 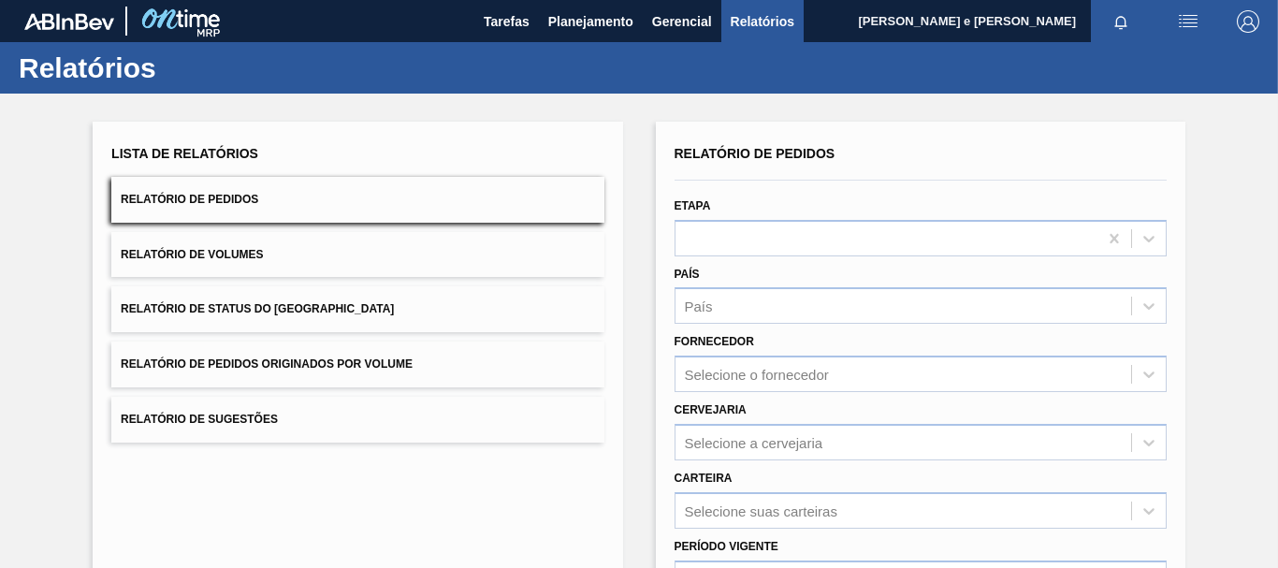 I want to click on span: Relatórios, so click(x=762, y=22).